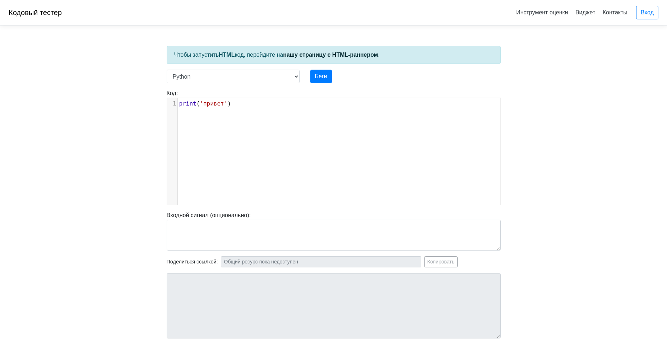 This screenshot has height=346, width=667. I want to click on ya-tr-span: HTML, so click(227, 55).